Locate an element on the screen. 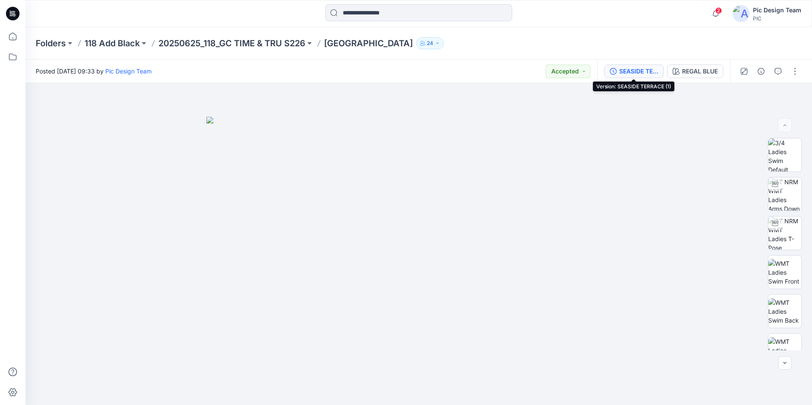 This screenshot has height=405, width=812. a: Folders is located at coordinates (51, 43).